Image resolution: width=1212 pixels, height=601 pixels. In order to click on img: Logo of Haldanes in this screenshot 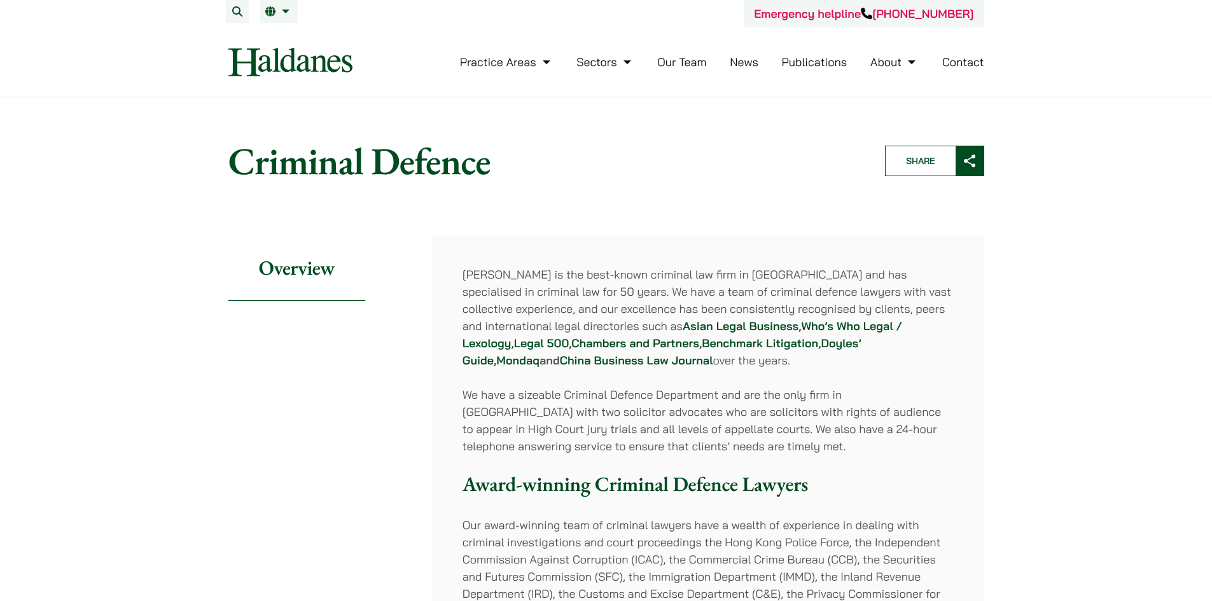, I will do `click(290, 62)`.